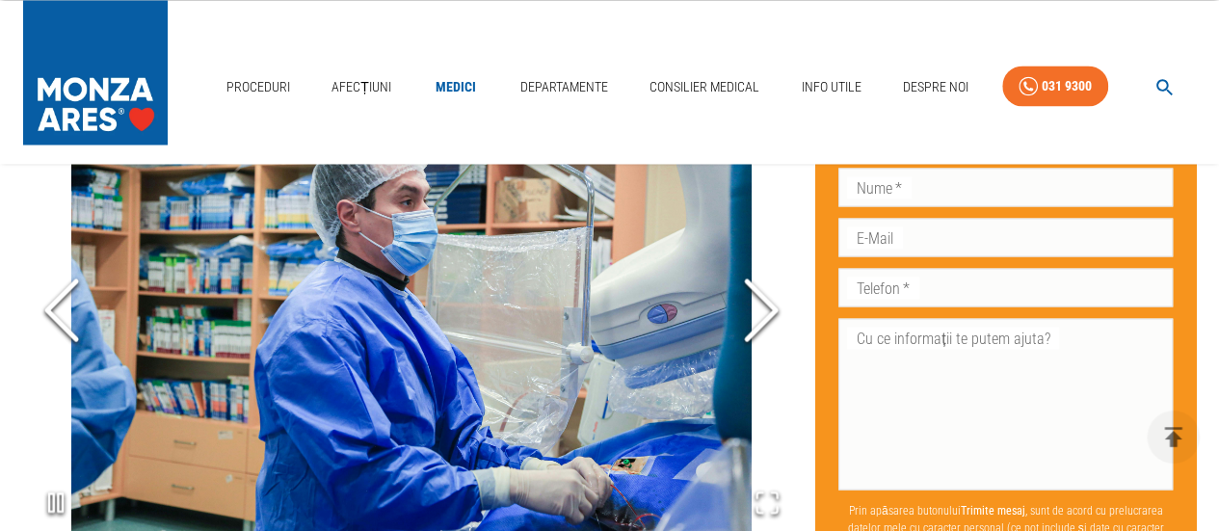  Describe the element at coordinates (831, 87) in the screenshot. I see `a: Info Utile` at that location.